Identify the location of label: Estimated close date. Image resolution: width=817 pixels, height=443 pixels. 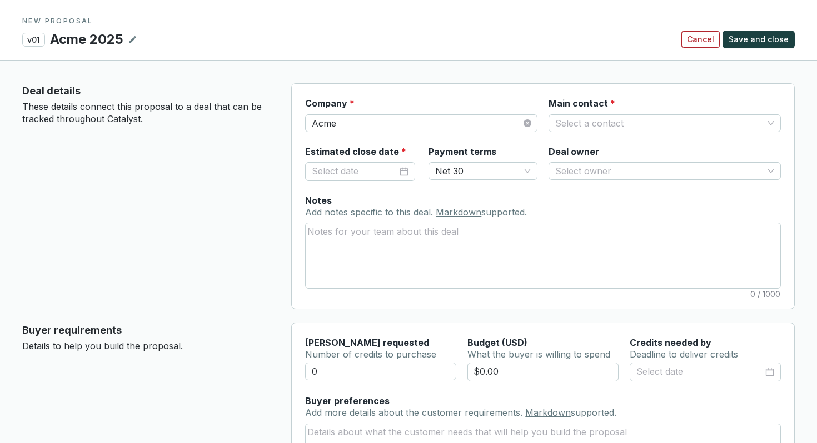
(356, 152).